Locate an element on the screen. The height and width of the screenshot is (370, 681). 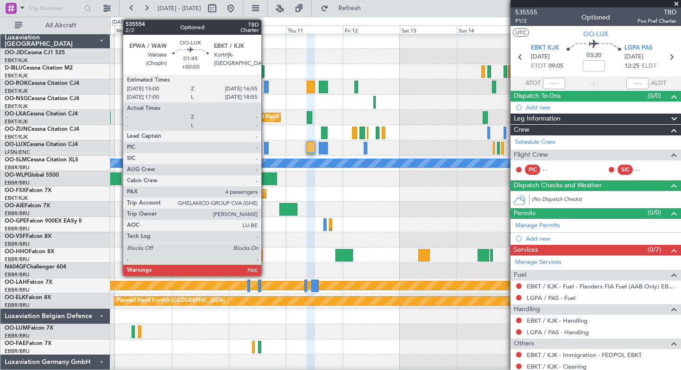
a: OO-NSGCessna Citation CJ4 is located at coordinates (42, 99).